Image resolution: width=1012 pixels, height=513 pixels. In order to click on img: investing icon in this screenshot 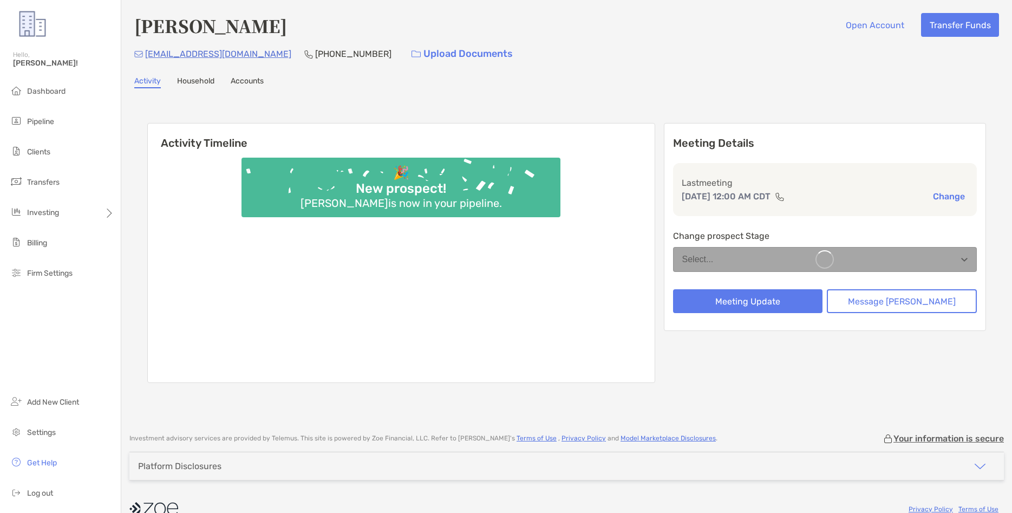, I will do `click(16, 212)`.